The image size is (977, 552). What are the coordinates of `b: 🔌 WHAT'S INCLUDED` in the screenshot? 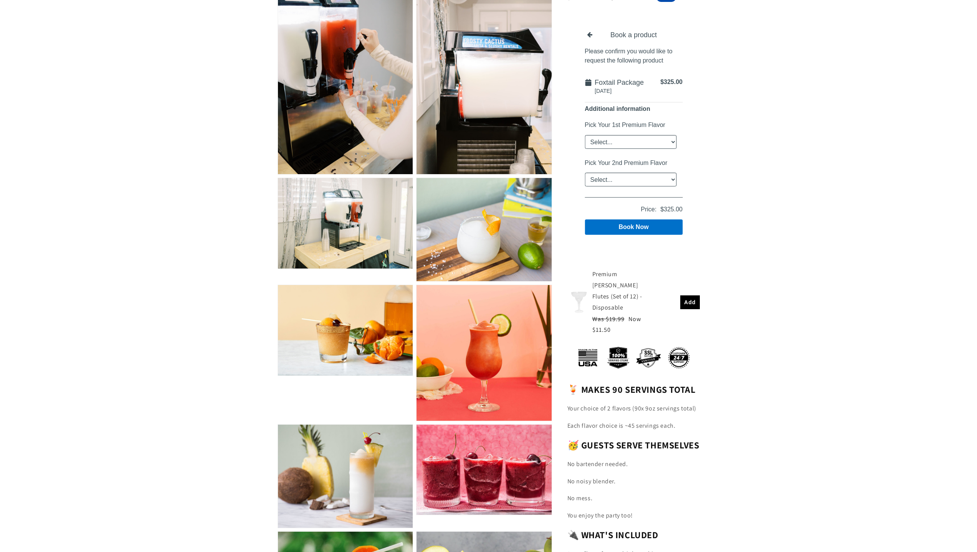 It's located at (613, 535).